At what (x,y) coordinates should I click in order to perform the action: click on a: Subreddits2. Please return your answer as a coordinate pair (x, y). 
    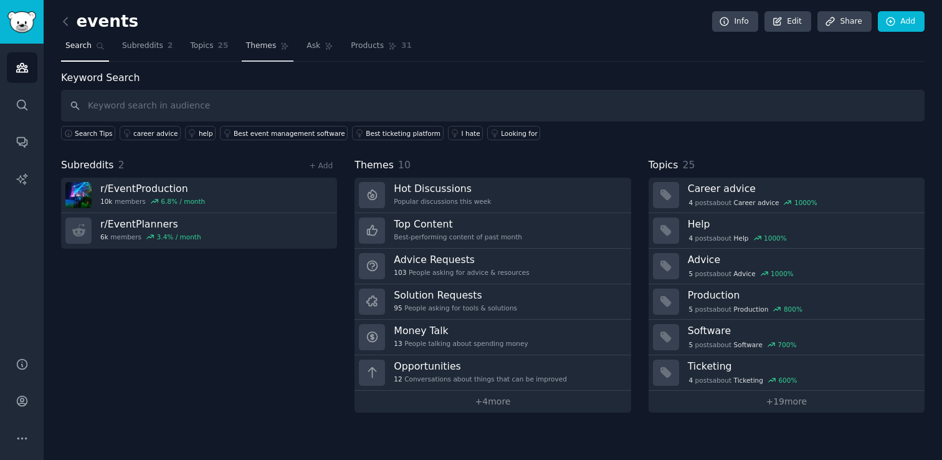
    Looking at the image, I should click on (147, 49).